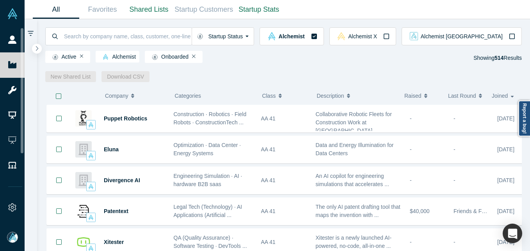  Describe the element at coordinates (125, 77) in the screenshot. I see `button: Download CSV` at that location.